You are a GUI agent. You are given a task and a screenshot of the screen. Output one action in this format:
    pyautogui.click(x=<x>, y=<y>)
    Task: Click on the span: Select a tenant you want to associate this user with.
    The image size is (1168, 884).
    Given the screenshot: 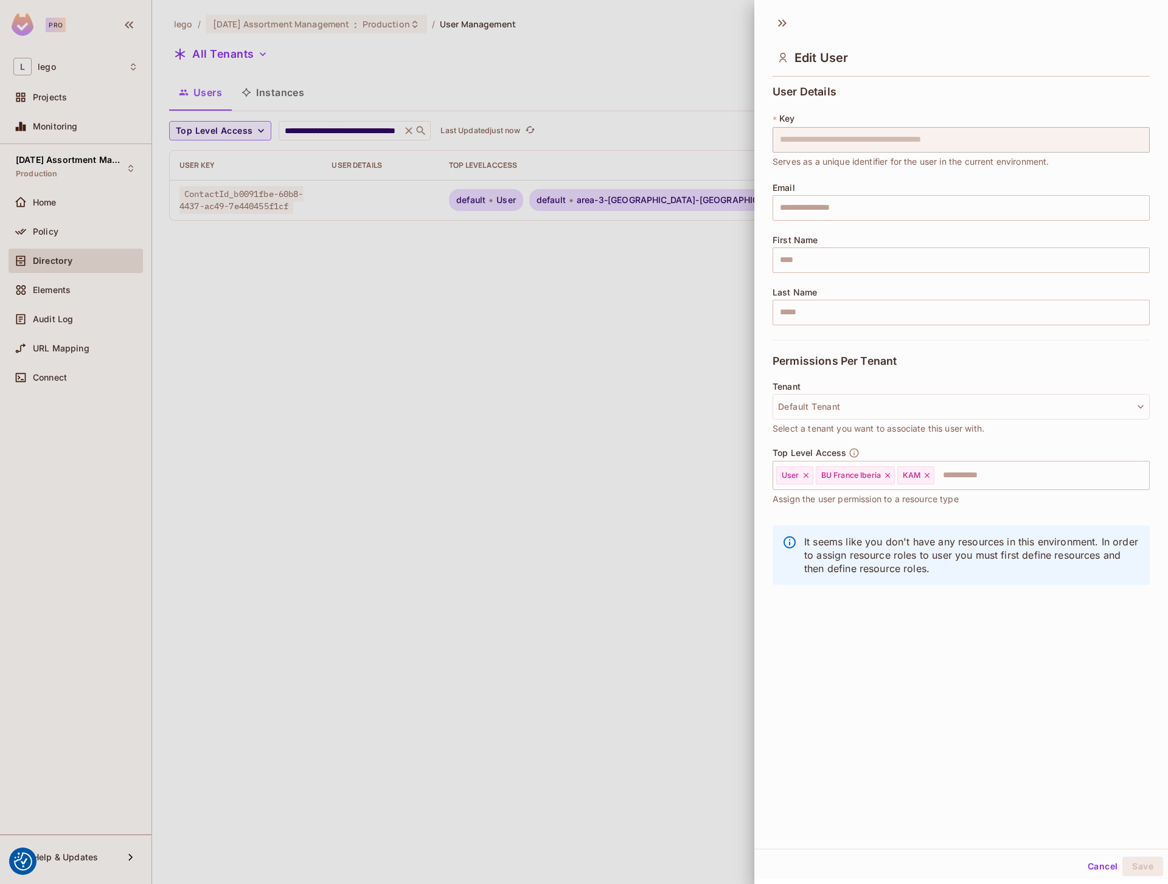 What is the action you would take?
    pyautogui.click(x=878, y=429)
    